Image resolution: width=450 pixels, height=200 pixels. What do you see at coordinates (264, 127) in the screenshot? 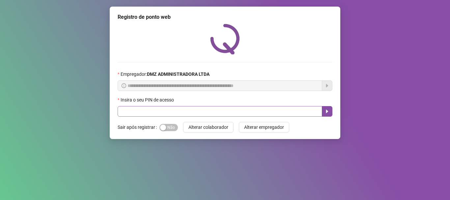
I see `span: Alterar empregador` at bounding box center [264, 127].